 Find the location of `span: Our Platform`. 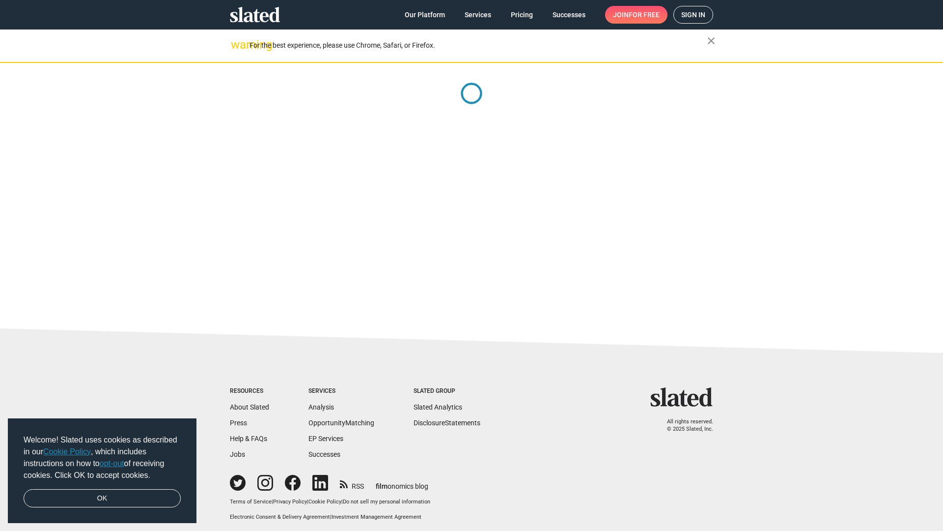

span: Our Platform is located at coordinates (425, 15).